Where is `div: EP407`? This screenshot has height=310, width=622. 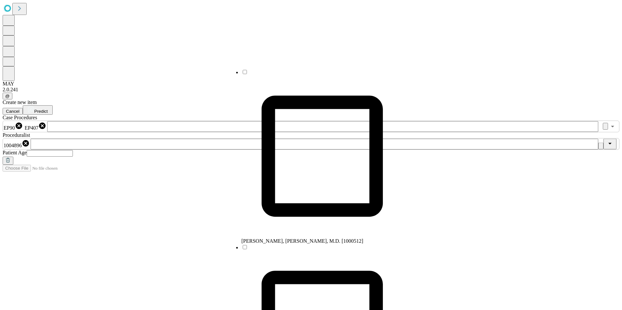
div: EP407 is located at coordinates (35, 127).